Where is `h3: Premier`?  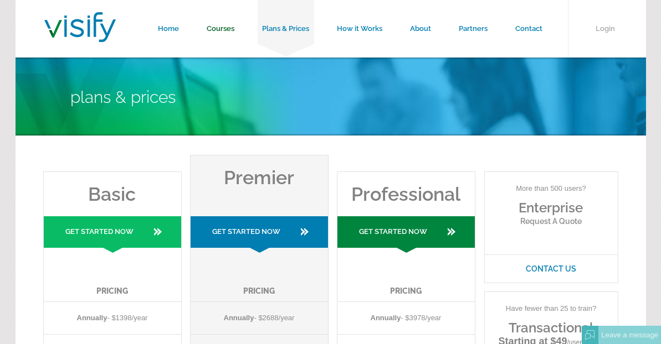
h3: Premier is located at coordinates (259, 172).